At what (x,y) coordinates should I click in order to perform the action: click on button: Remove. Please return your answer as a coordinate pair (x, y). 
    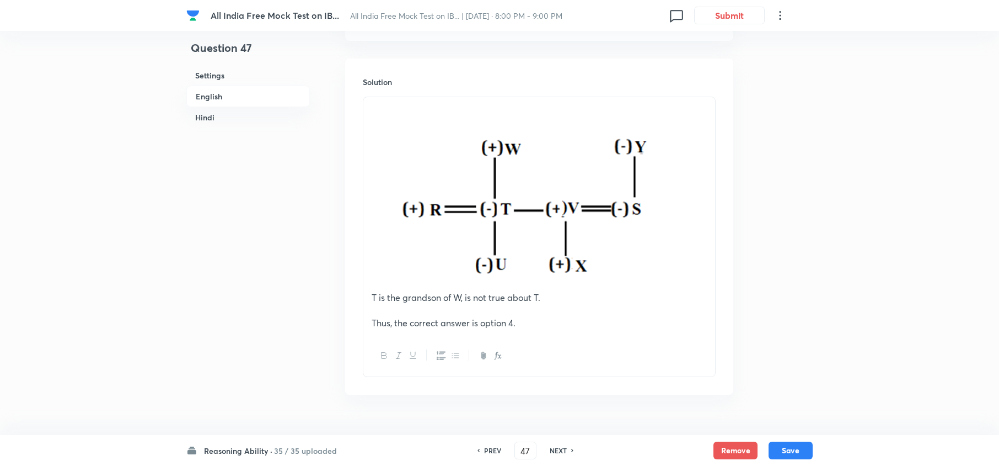
    Looking at the image, I should click on (736, 450).